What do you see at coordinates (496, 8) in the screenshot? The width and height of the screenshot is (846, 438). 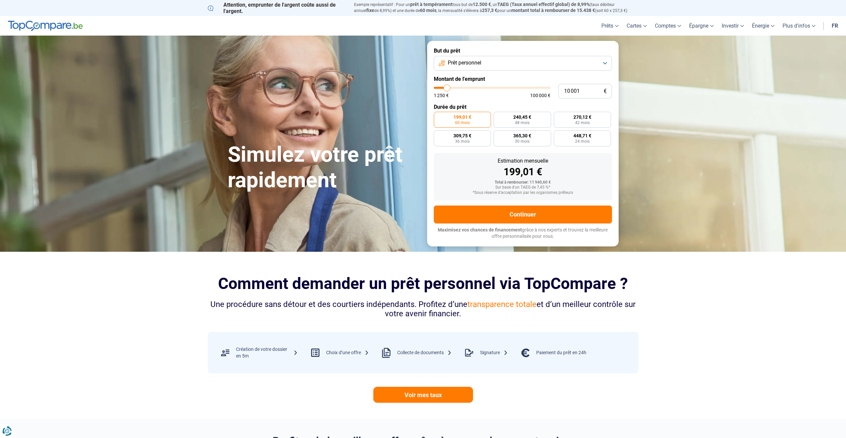 I see `p: Exemple représentatif : Pour un tous but de , un (taux débiteur annuel de 8,99%) et une durée de ...` at bounding box center [496, 8].